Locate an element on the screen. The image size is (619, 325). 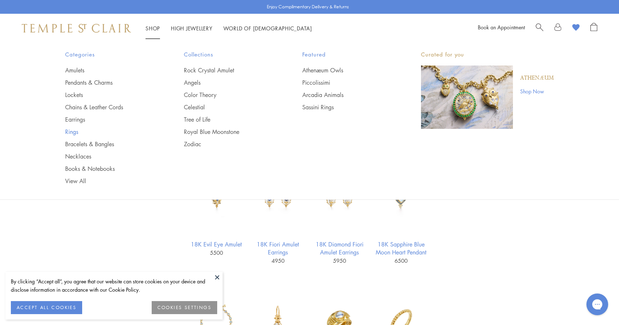
a: Open Shopping Bag is located at coordinates (594, 28).